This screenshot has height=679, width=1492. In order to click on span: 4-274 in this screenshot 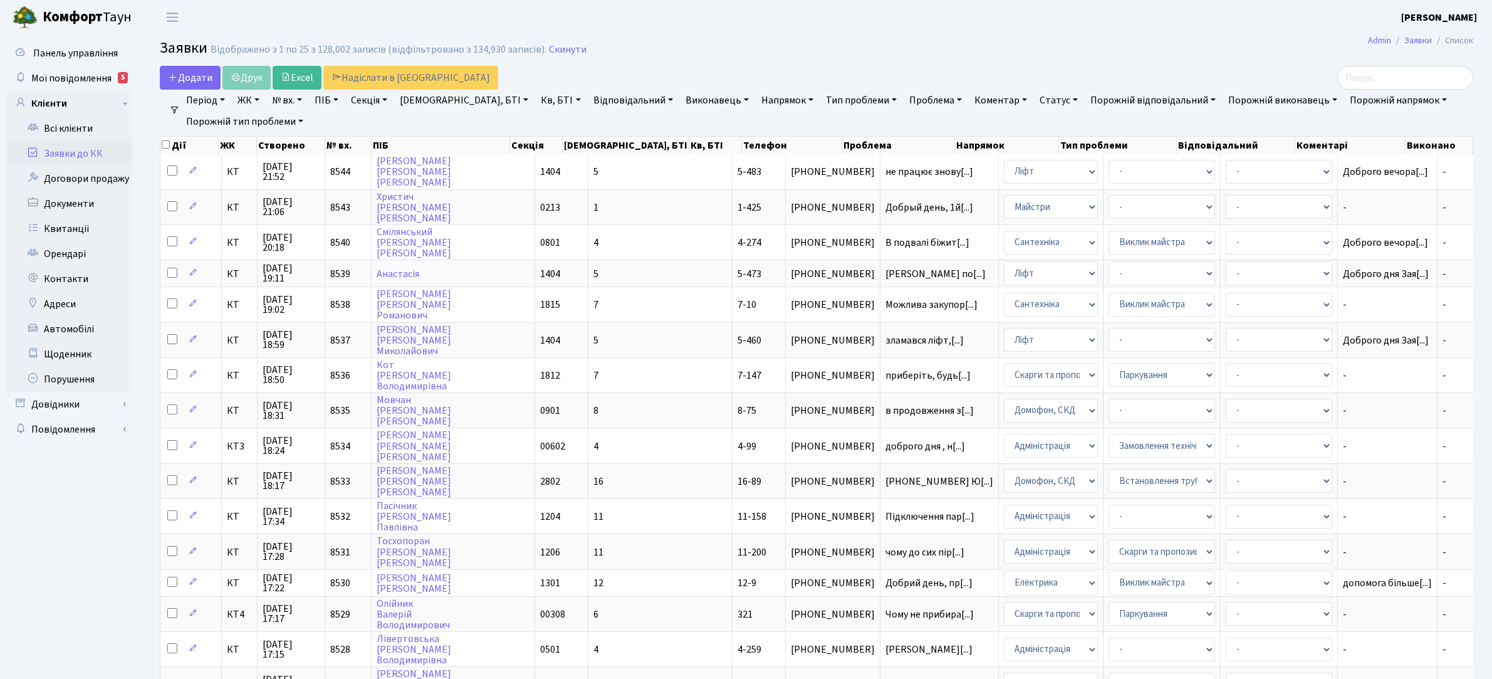, I will do `click(749, 242)`.